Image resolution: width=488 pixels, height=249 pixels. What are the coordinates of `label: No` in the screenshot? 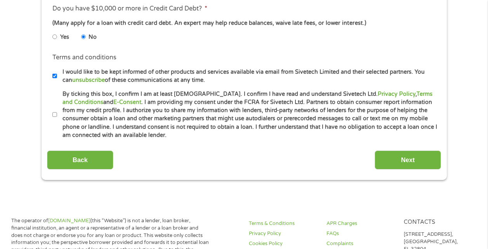 It's located at (92, 37).